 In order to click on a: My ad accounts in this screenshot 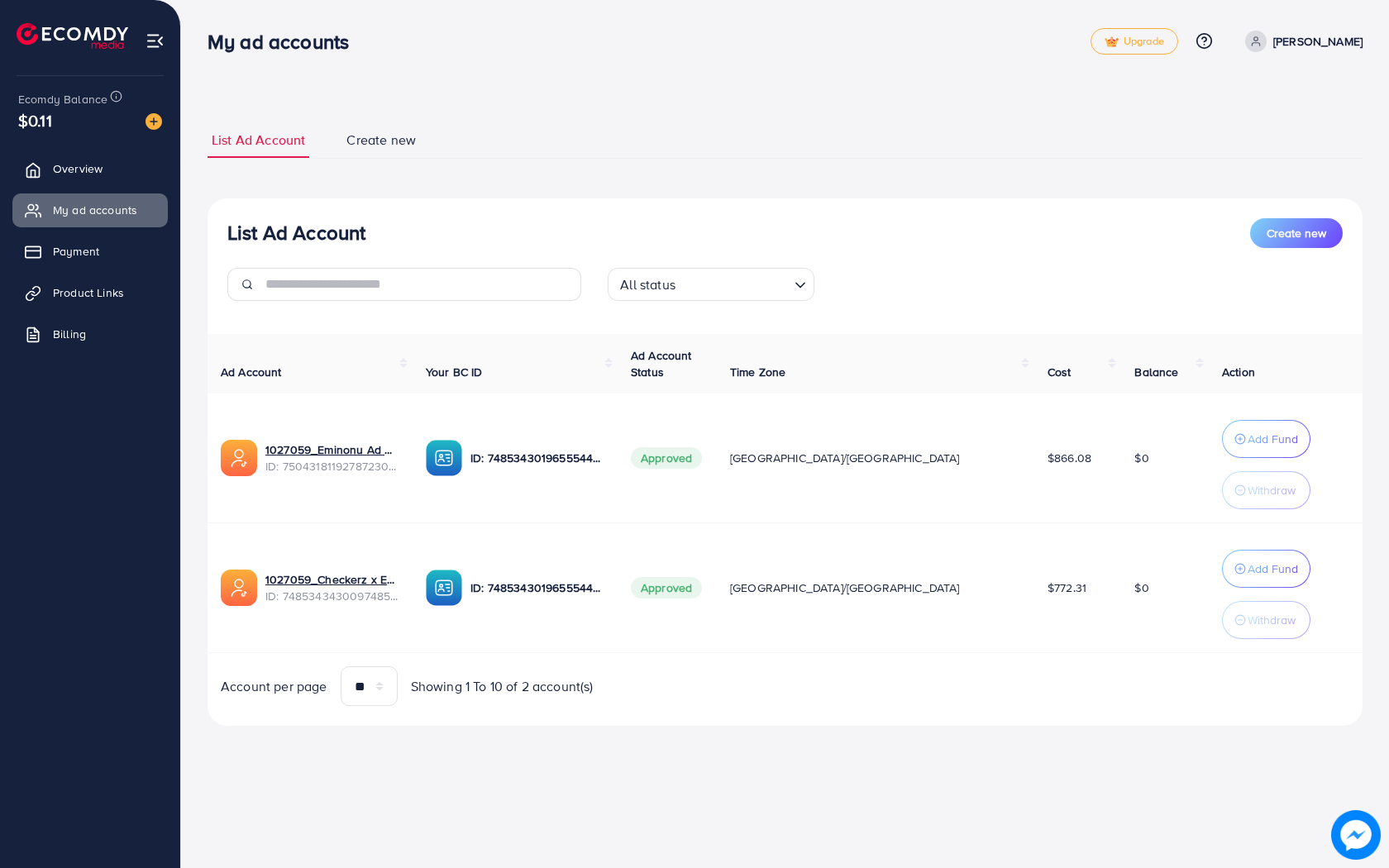, I will do `click(90, 210)`.